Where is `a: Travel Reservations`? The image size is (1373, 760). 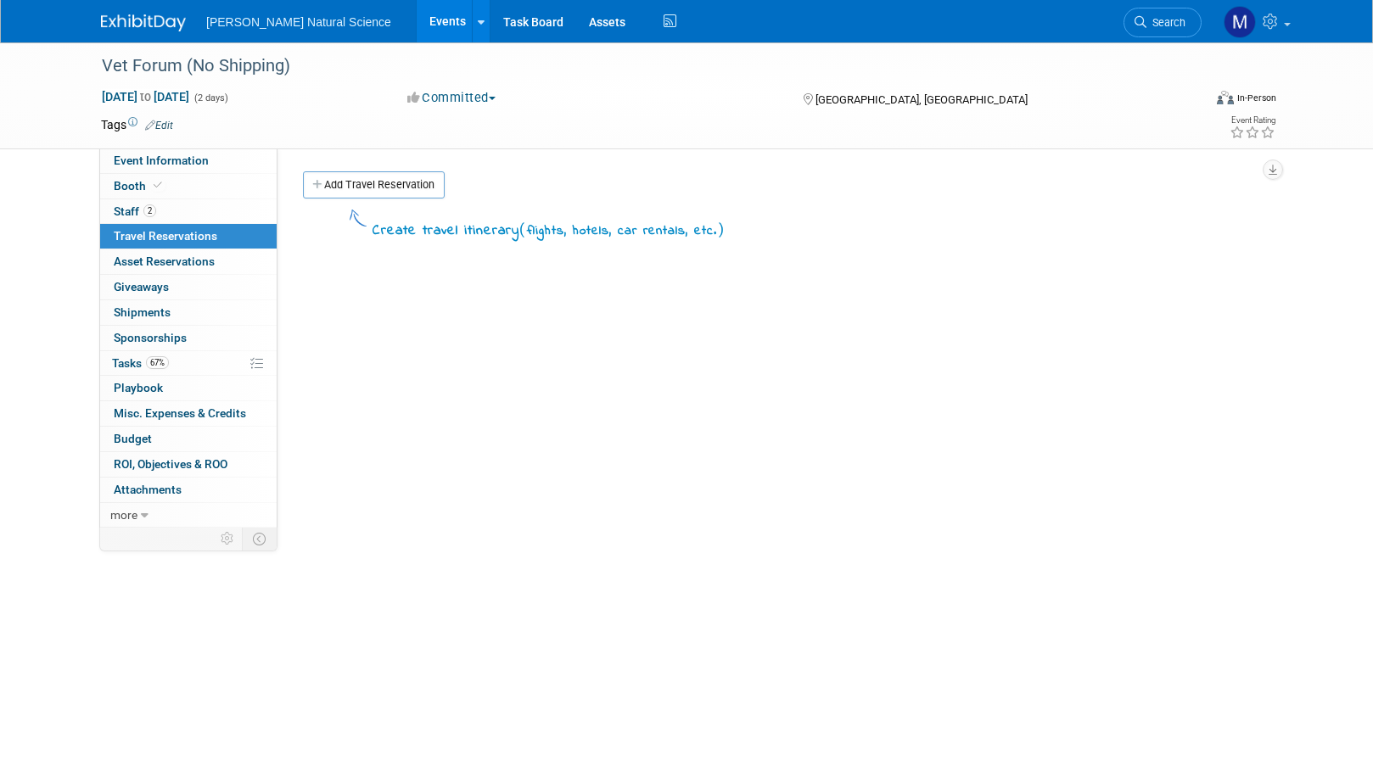
a: Travel Reservations is located at coordinates (188, 236).